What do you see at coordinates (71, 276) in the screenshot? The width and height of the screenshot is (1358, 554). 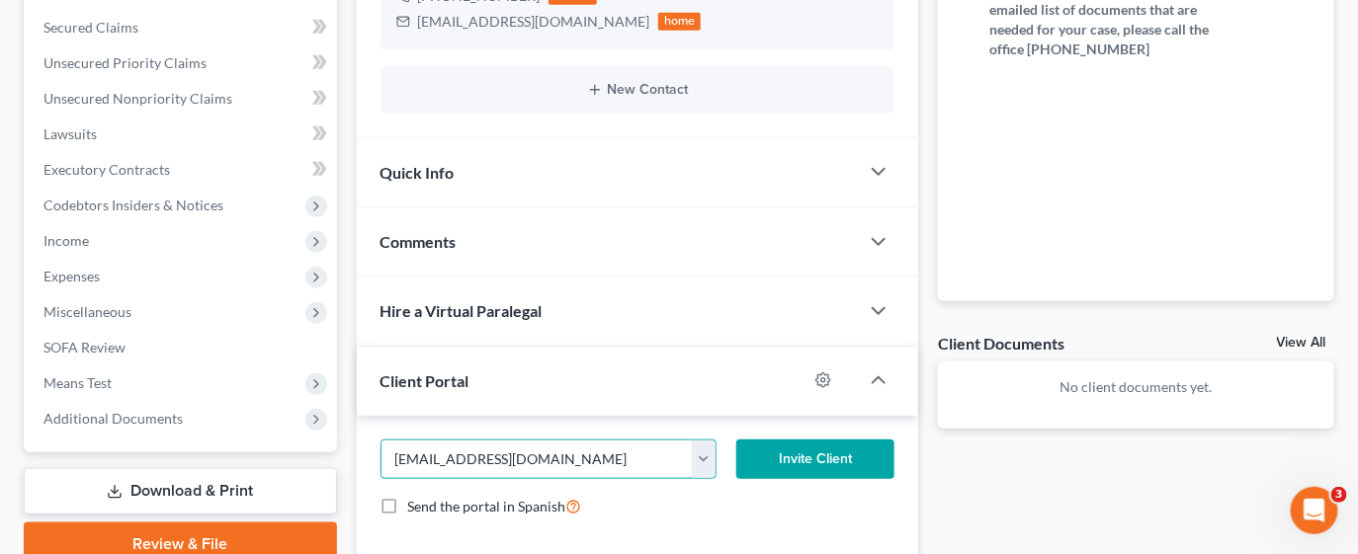 I see `span: Expenses` at bounding box center [71, 276].